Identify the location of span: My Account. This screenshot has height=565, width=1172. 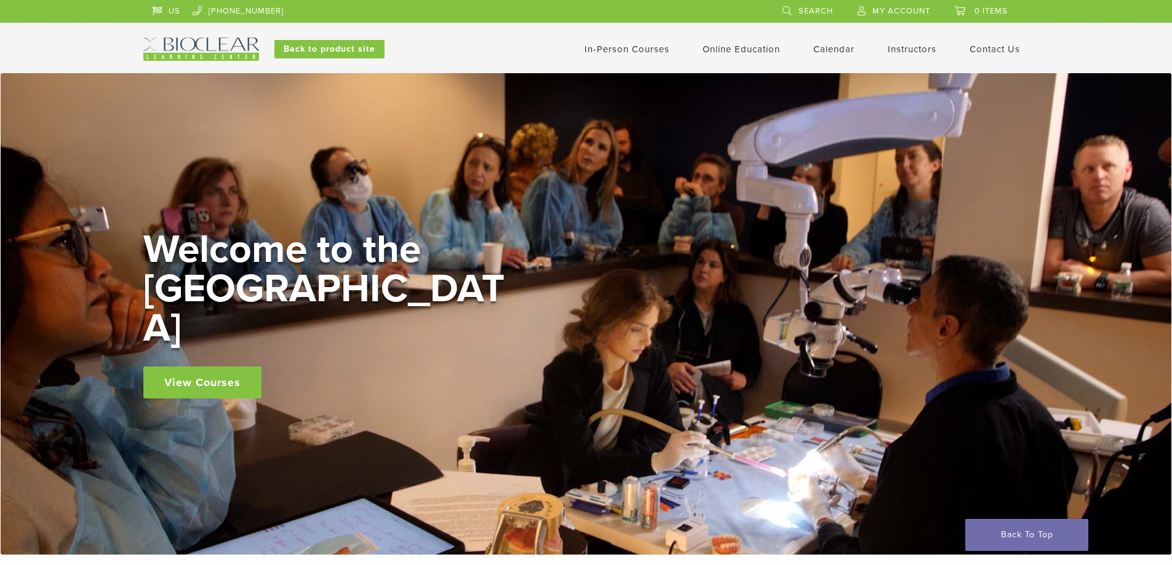
(901, 11).